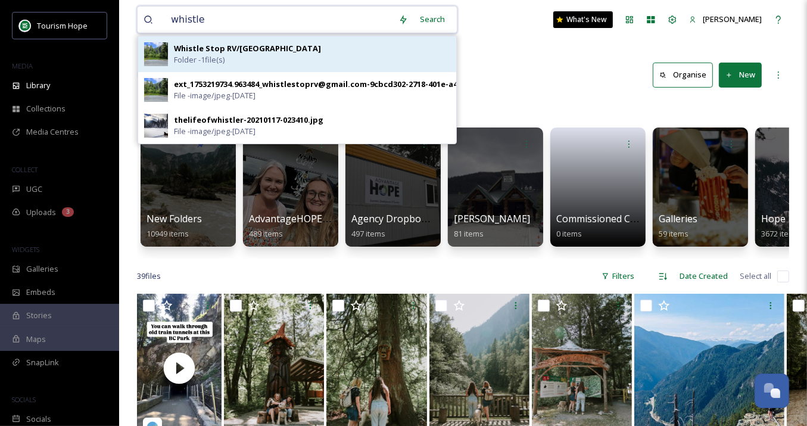  What do you see at coordinates (174, 219) in the screenshot?
I see `span: New Folders` at bounding box center [174, 219].